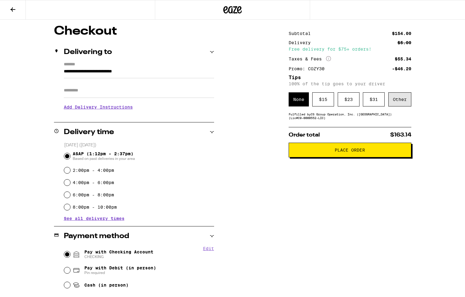 This screenshot has width=465, height=297. What do you see at coordinates (119, 256) in the screenshot?
I see `span: CHECKING` at bounding box center [119, 256].